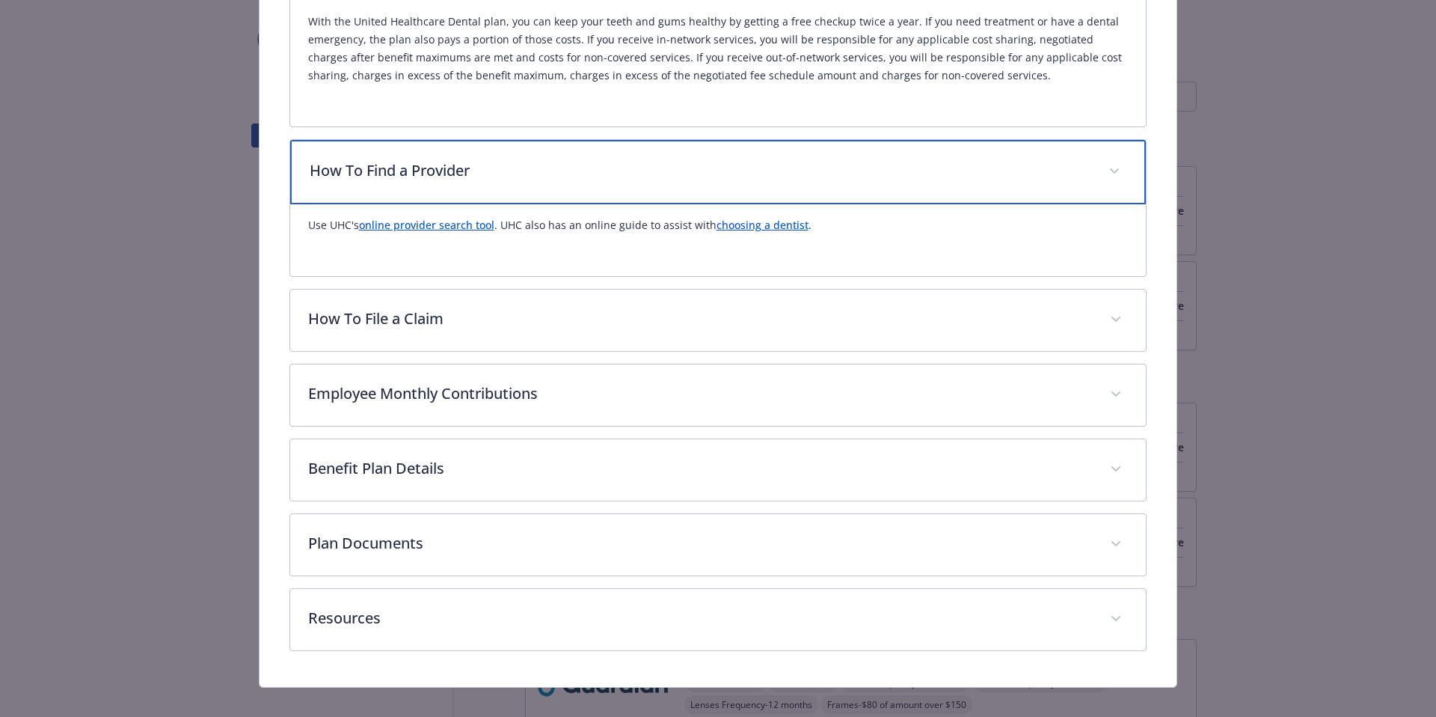  Describe the element at coordinates (718, 545) in the screenshot. I see `div: Plan Documents` at that location.